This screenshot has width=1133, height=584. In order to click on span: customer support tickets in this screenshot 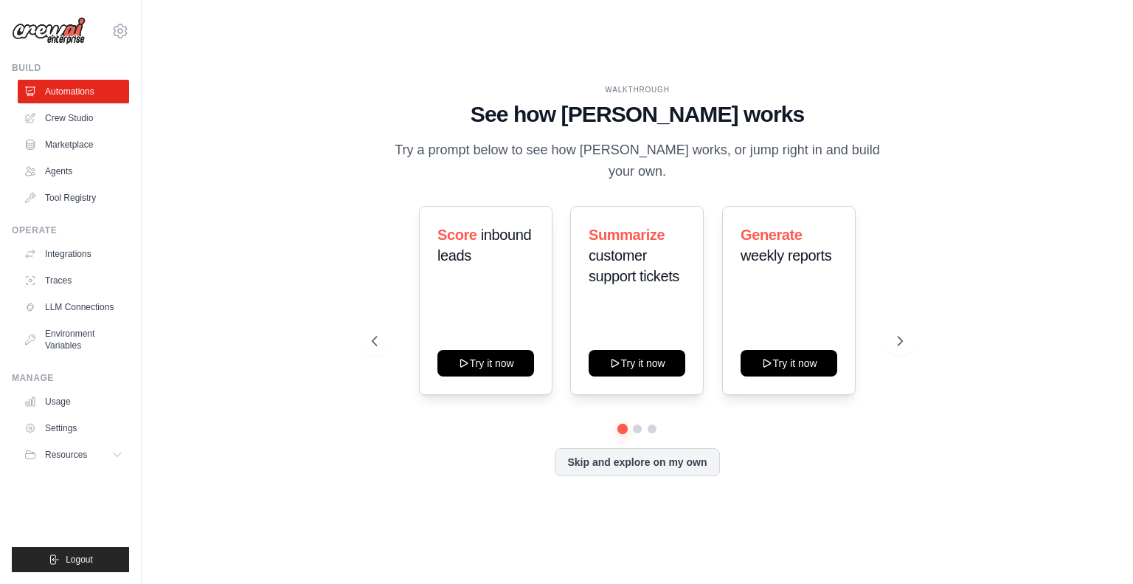, I will do `click(634, 266)`.